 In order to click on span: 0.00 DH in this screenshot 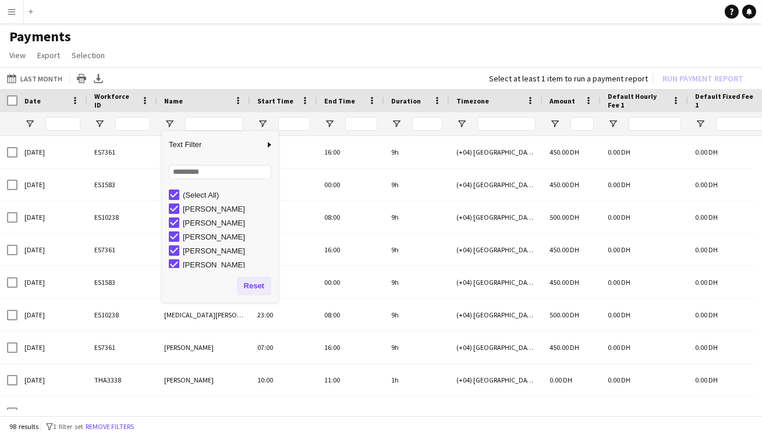, I will do `click(560, 380)`.